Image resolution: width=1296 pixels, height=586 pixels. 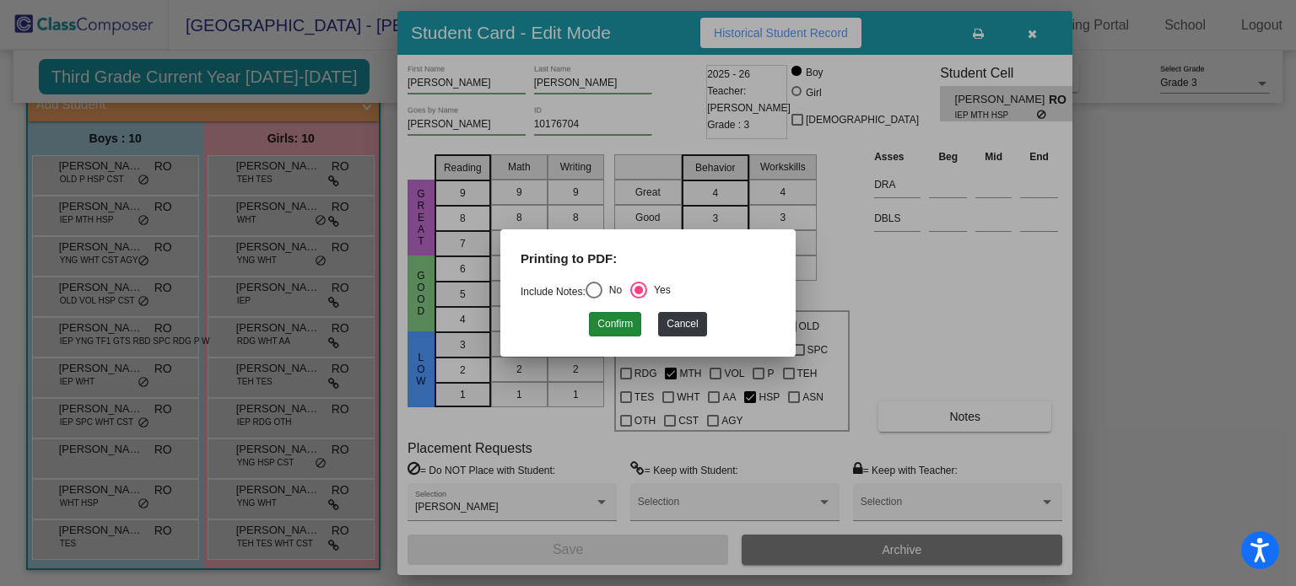 What do you see at coordinates (612, 290) in the screenshot?
I see `div: No` at bounding box center [612, 290].